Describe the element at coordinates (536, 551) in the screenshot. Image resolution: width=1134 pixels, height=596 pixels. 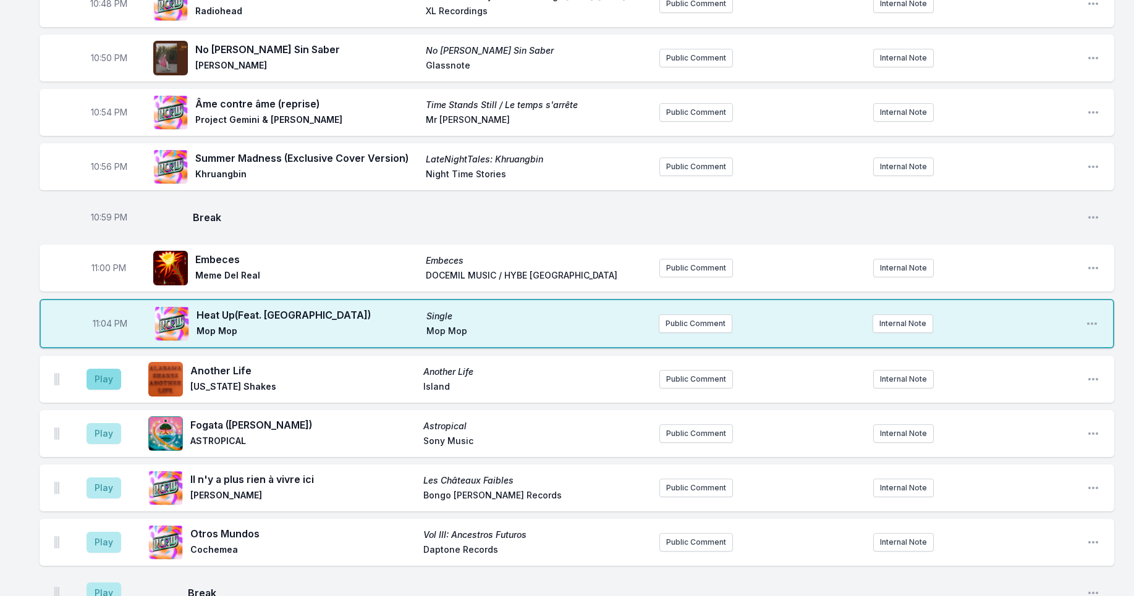
I see `span: Daptone Records` at that location.